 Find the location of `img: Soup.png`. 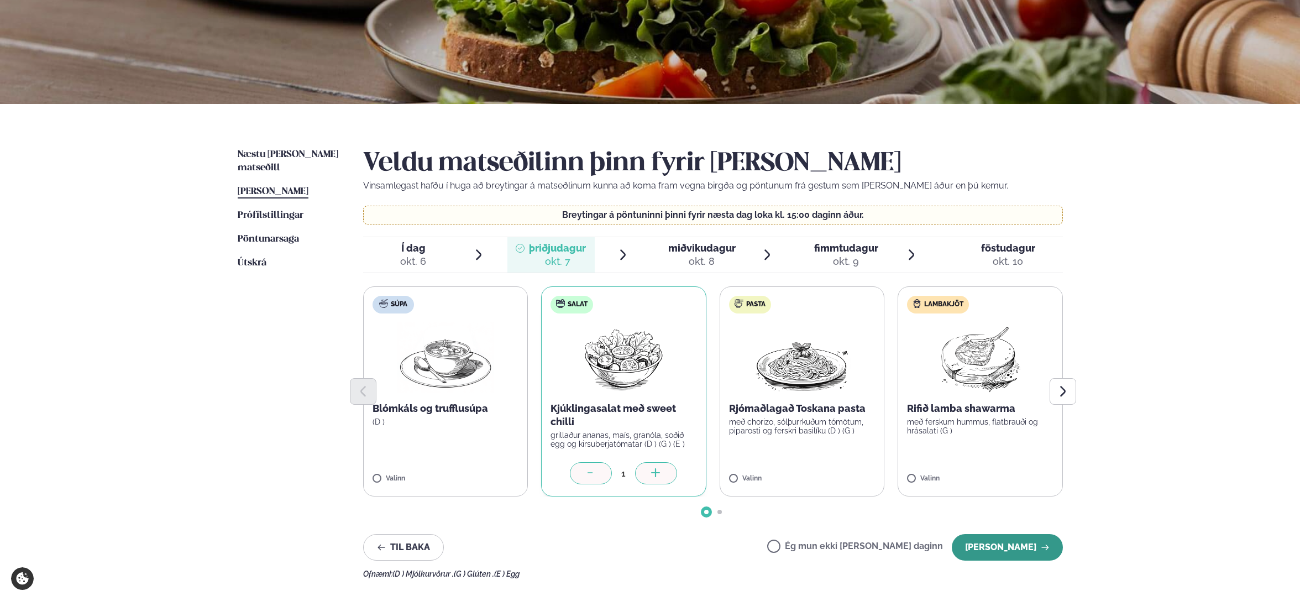

img: Soup.png is located at coordinates (446, 358).